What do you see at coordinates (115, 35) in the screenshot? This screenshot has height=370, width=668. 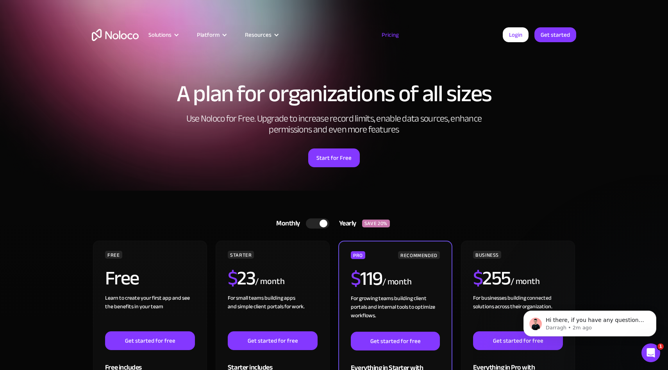 I see `a: home` at bounding box center [115, 35].